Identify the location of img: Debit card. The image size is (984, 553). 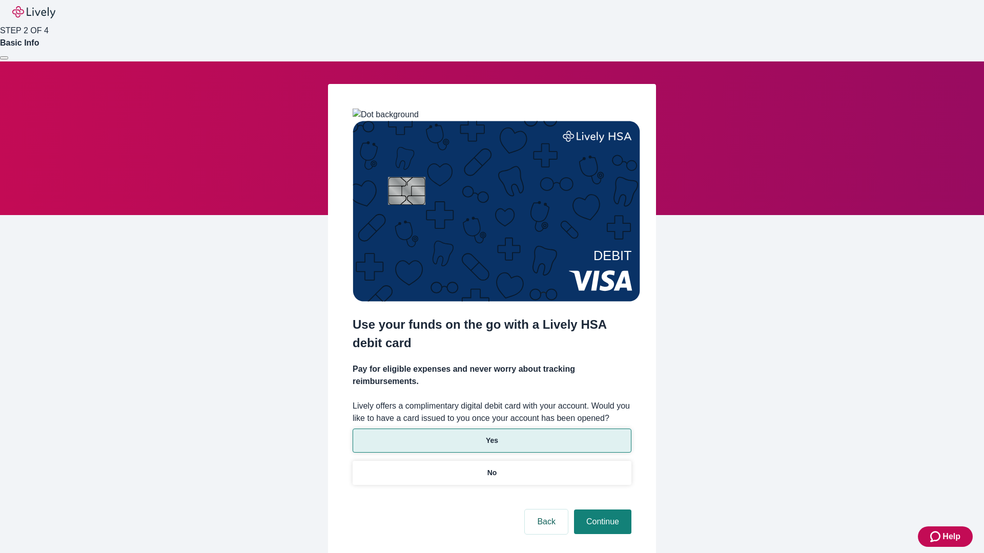
(496, 211).